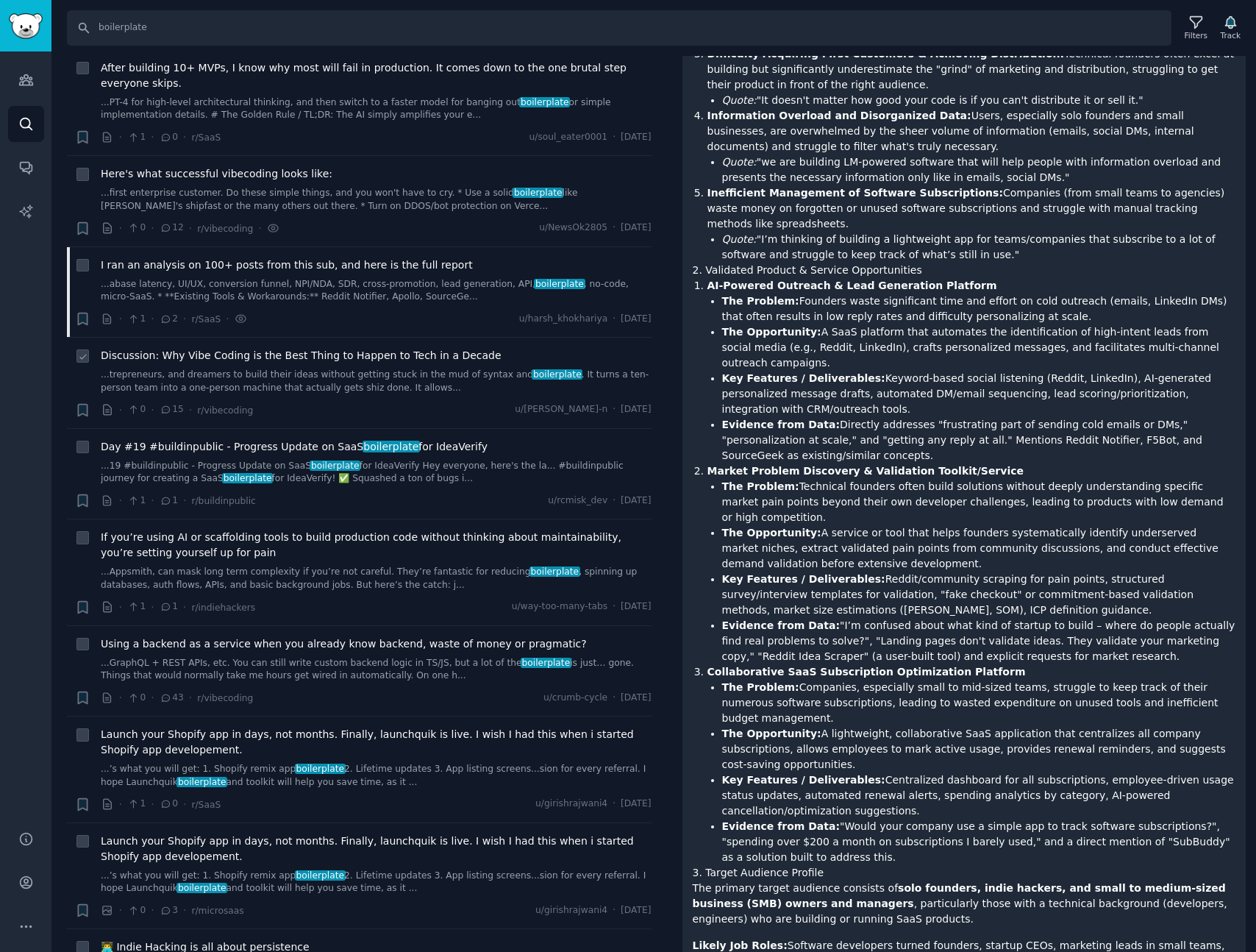 The height and width of the screenshot is (952, 1256). What do you see at coordinates (972, 77) in the screenshot?
I see `li: Technical founders often excel at building but significantly underestimate the "grind" of marketi...` at bounding box center [972, 77].